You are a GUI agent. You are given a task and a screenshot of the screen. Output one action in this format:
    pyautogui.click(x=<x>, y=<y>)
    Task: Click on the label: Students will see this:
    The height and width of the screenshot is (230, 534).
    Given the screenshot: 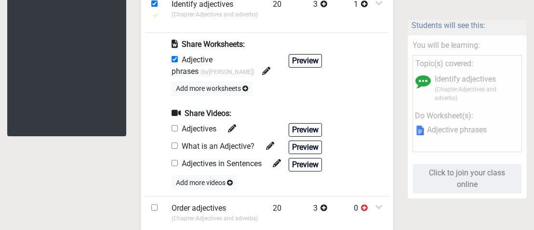 What is the action you would take?
    pyautogui.click(x=449, y=25)
    